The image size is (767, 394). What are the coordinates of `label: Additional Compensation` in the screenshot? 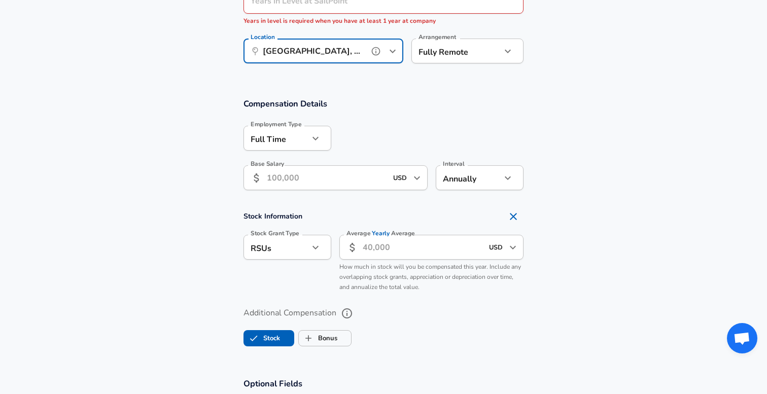 It's located at (384, 314).